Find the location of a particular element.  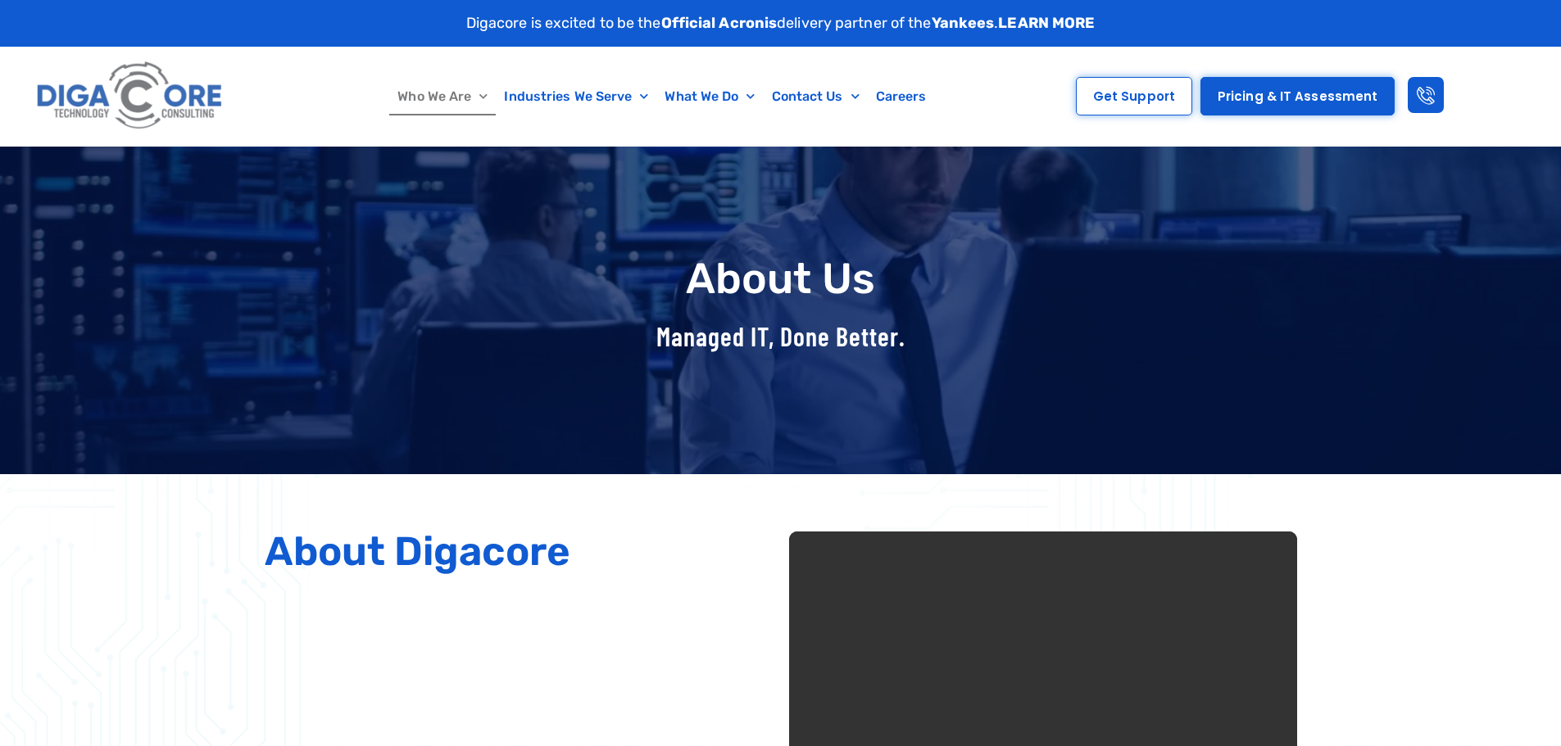

h2: About Digacore is located at coordinates (519, 551).